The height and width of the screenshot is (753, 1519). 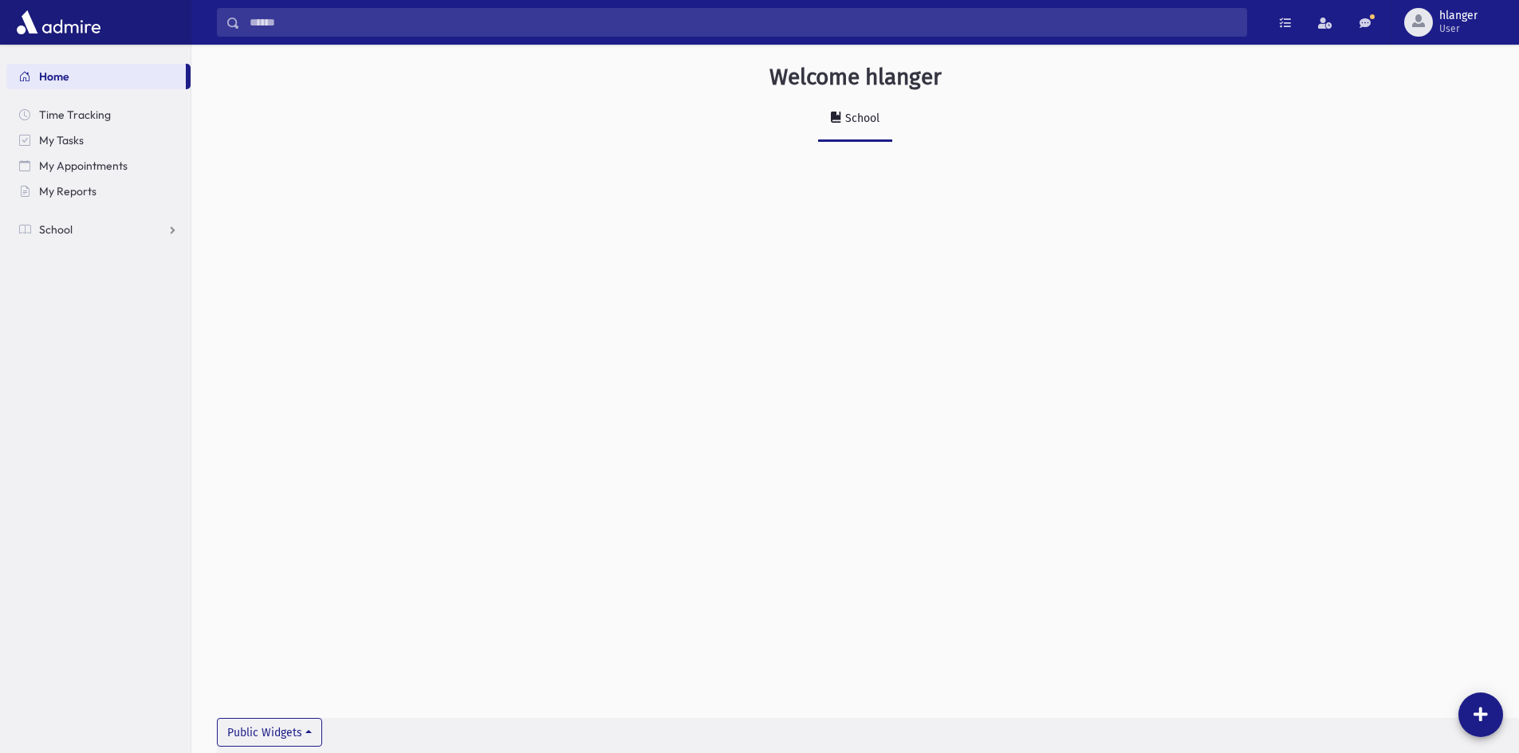 I want to click on span: hlanger, so click(x=1458, y=16).